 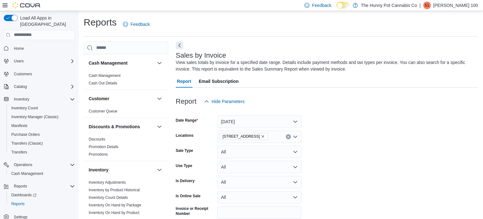 I want to click on a: Inventory Manager (Classic), so click(x=35, y=117).